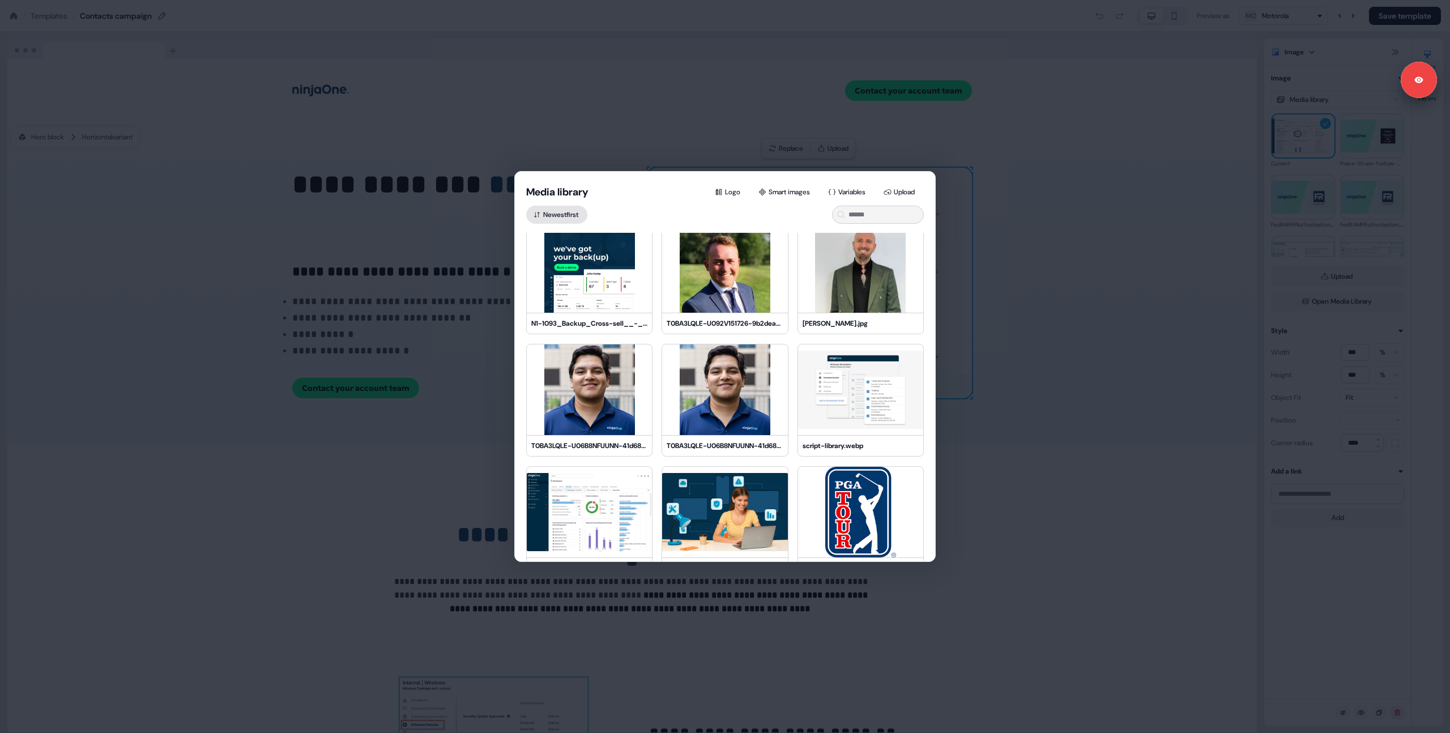 The width and height of the screenshot is (1450, 733). What do you see at coordinates (557, 192) in the screenshot?
I see `button: Media library` at bounding box center [557, 192].